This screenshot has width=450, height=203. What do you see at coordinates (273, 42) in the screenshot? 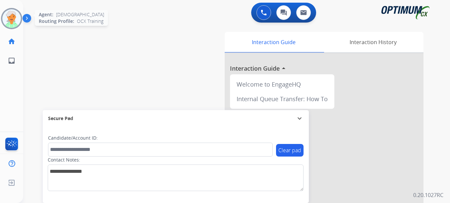
I see `div: Interaction Guide` at bounding box center [273, 42].